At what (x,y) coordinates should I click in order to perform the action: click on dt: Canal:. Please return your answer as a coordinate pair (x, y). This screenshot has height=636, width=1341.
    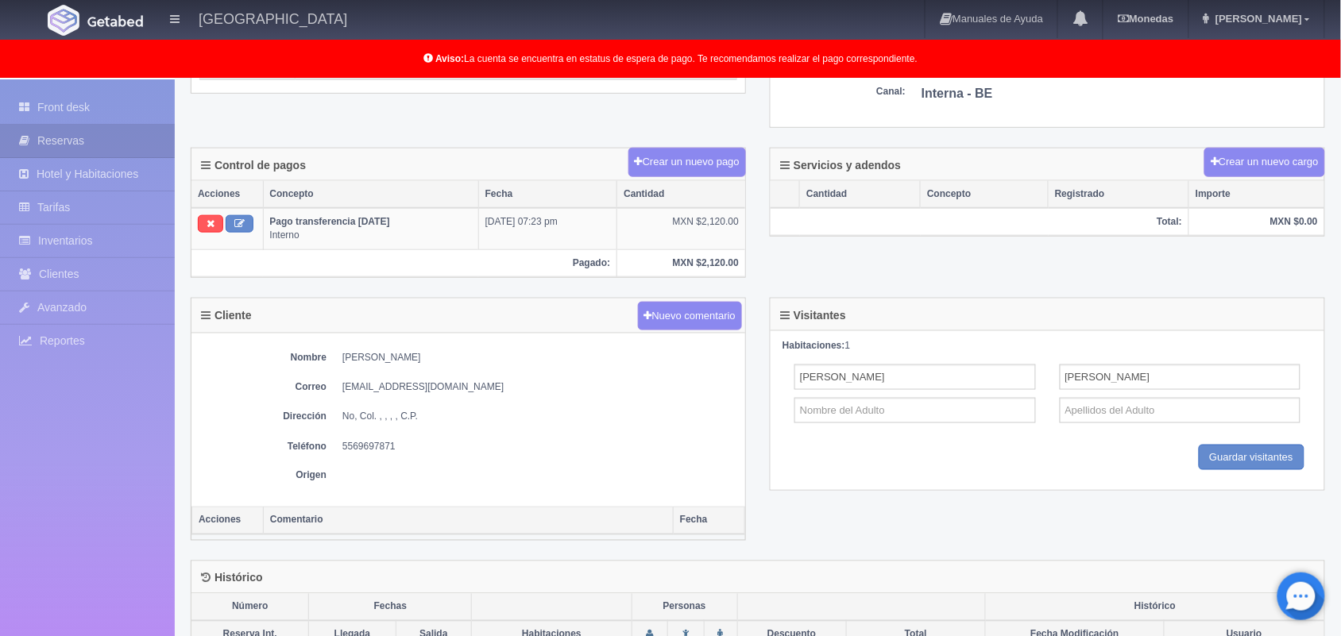
    Looking at the image, I should click on (842, 91).